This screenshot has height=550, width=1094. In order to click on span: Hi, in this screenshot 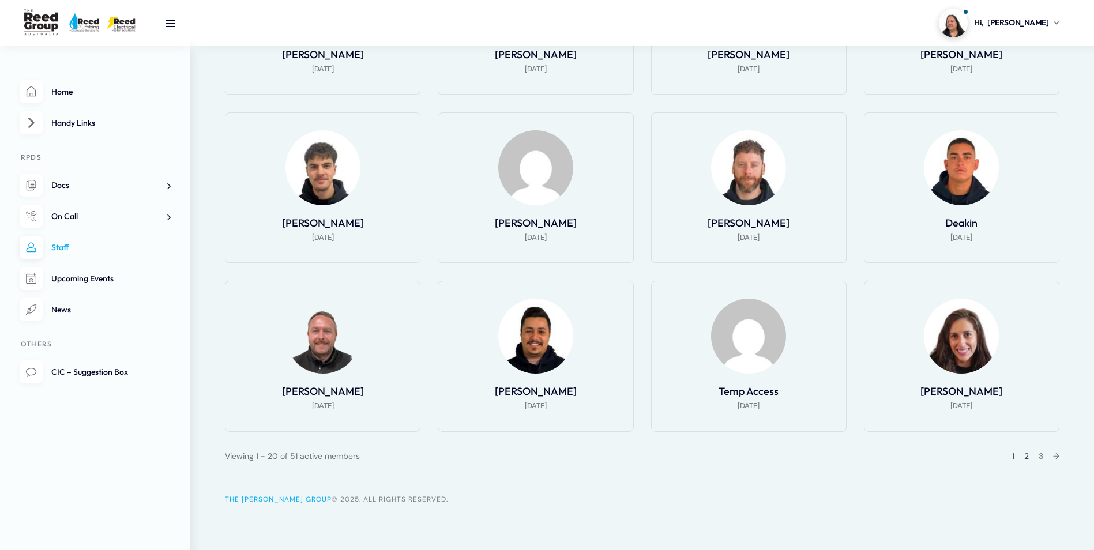, I will do `click(979, 22)`.